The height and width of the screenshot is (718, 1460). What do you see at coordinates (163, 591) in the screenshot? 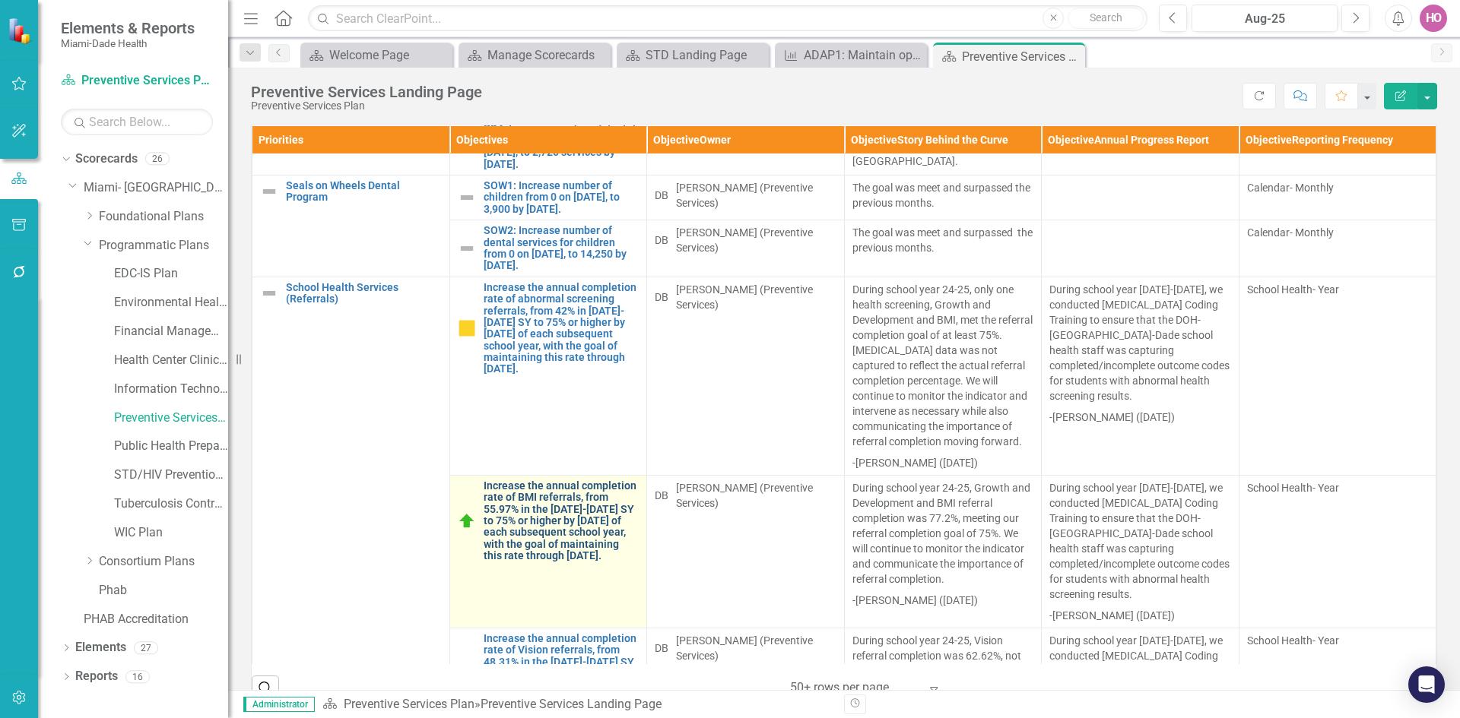
I see `a: Phab` at bounding box center [163, 591].